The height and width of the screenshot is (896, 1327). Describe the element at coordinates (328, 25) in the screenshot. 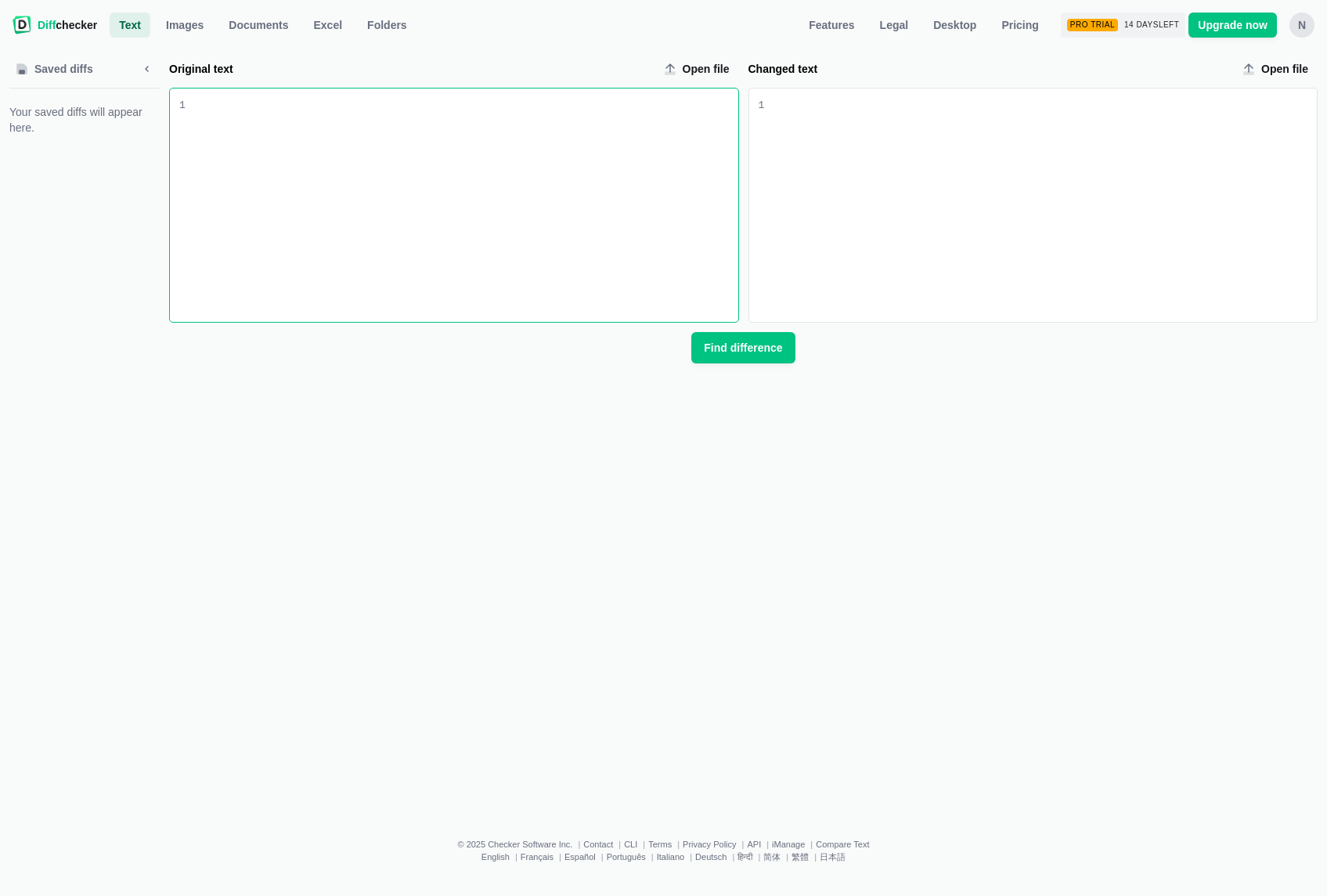

I see `span: Excel` at that location.